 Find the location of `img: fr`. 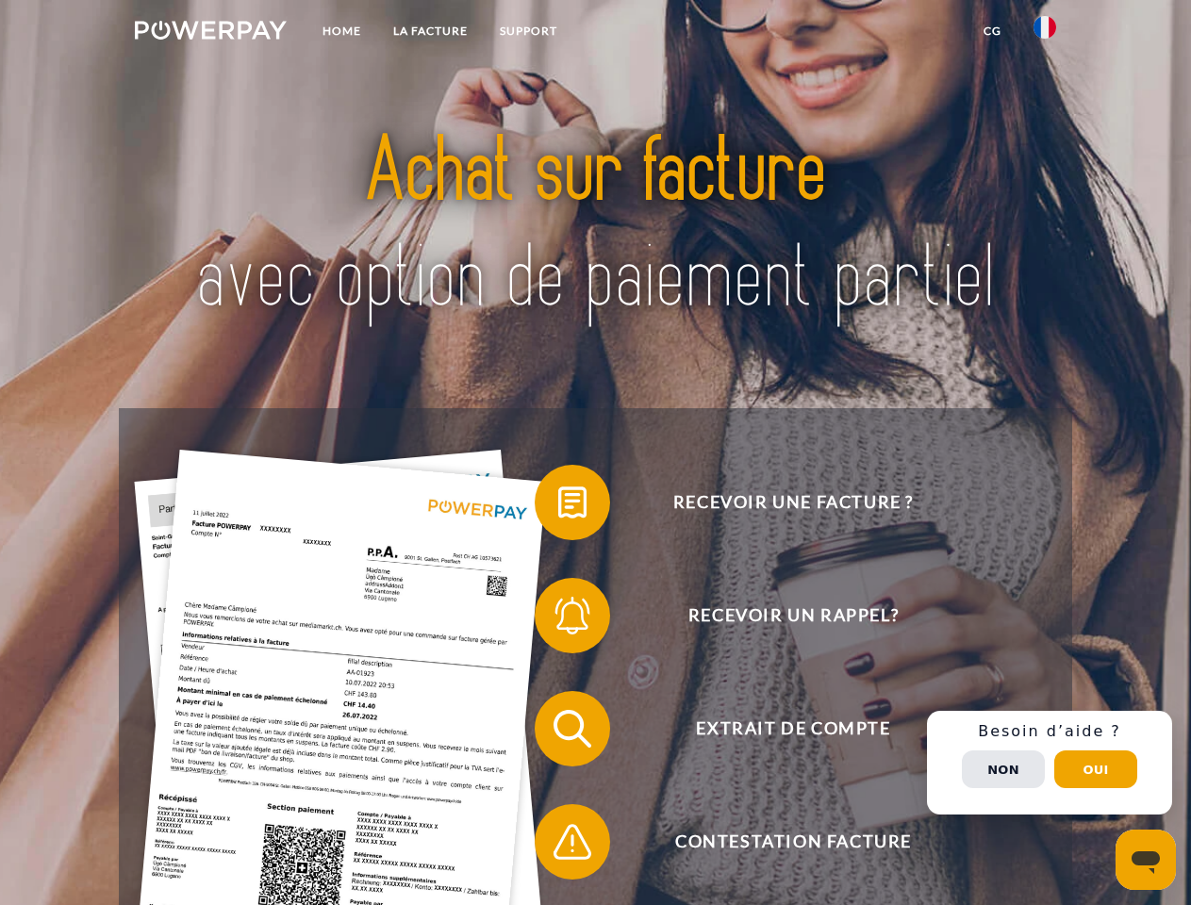

img: fr is located at coordinates (1045, 27).